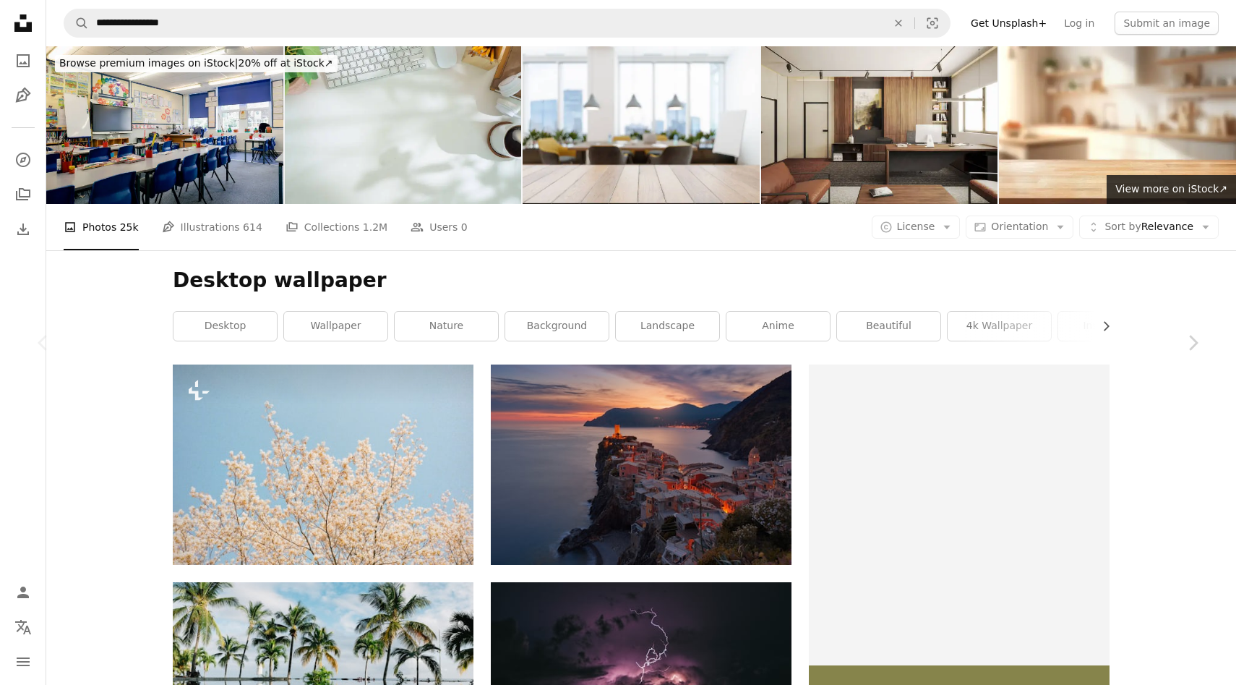 This screenshot has height=685, width=1236. I want to click on a: Photos, so click(23, 61).